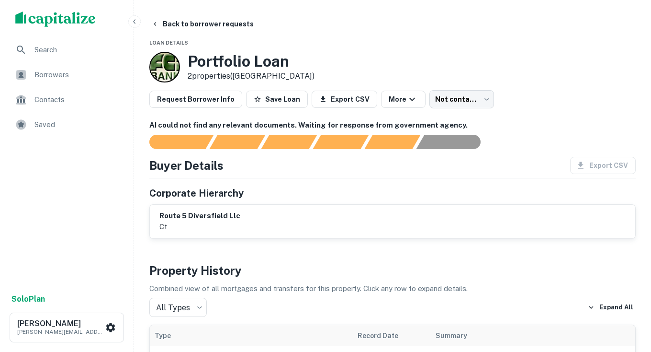 The image size is (651, 352). I want to click on button: Save Loan, so click(277, 99).